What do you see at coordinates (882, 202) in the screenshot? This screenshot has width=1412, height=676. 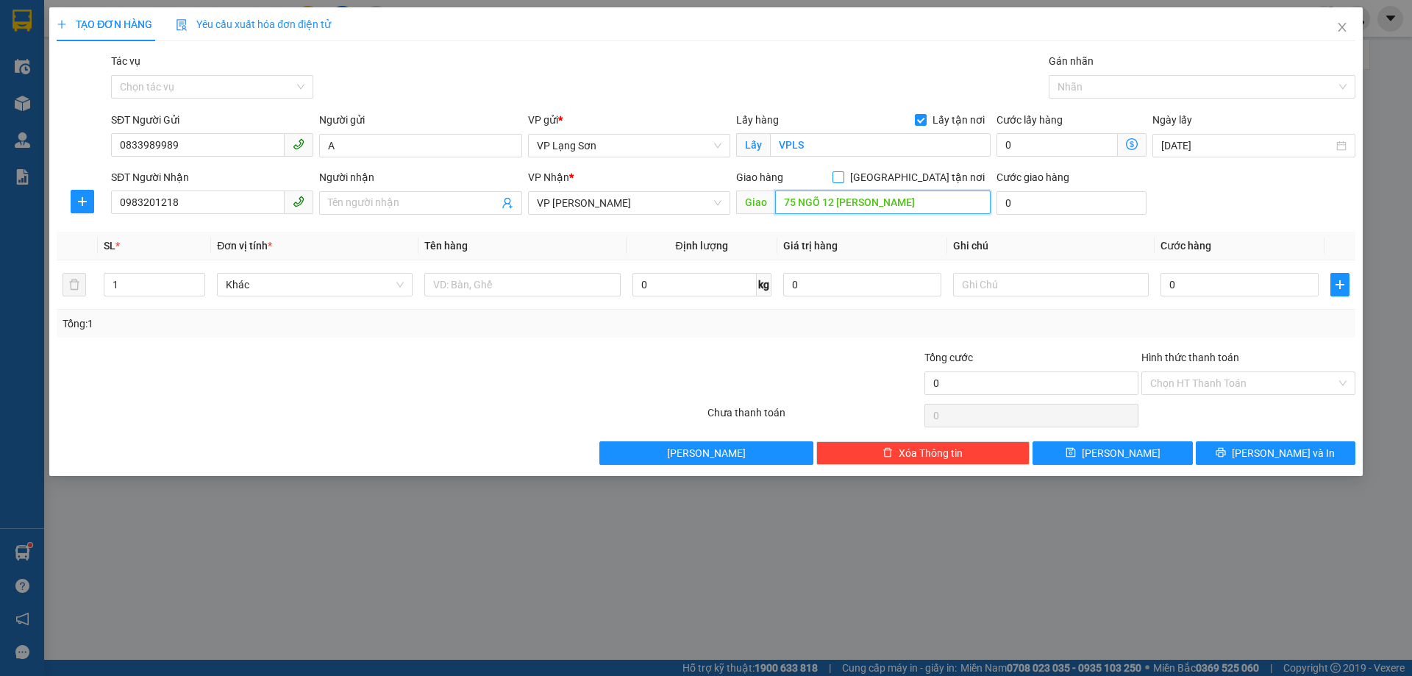 I see `input: Dọc đường` at bounding box center [882, 202].